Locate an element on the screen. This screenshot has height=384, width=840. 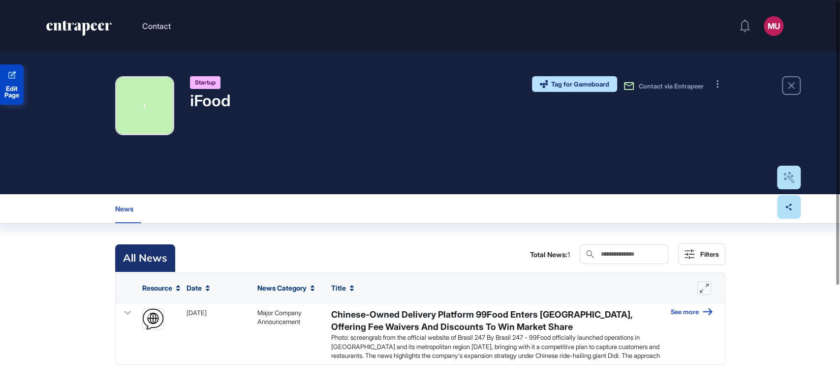
button: Expand list is located at coordinates (704, 288).